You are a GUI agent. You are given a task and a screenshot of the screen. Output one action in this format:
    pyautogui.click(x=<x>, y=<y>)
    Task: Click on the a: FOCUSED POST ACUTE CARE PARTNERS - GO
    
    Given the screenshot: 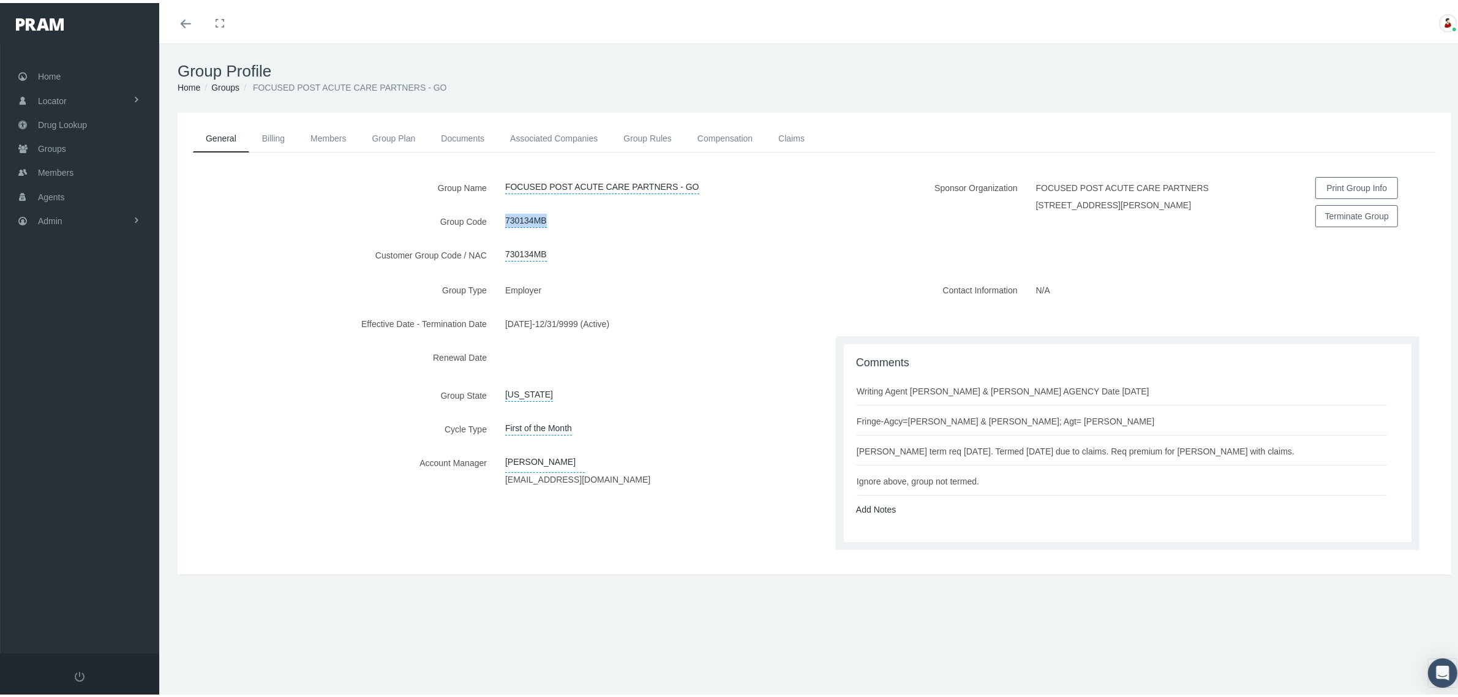 What is the action you would take?
    pyautogui.click(x=602, y=182)
    